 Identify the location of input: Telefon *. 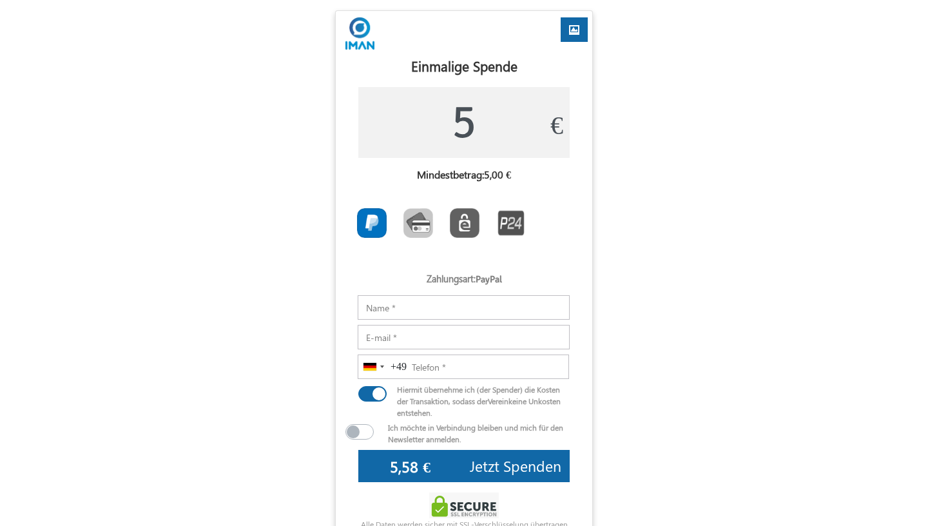
(463, 367).